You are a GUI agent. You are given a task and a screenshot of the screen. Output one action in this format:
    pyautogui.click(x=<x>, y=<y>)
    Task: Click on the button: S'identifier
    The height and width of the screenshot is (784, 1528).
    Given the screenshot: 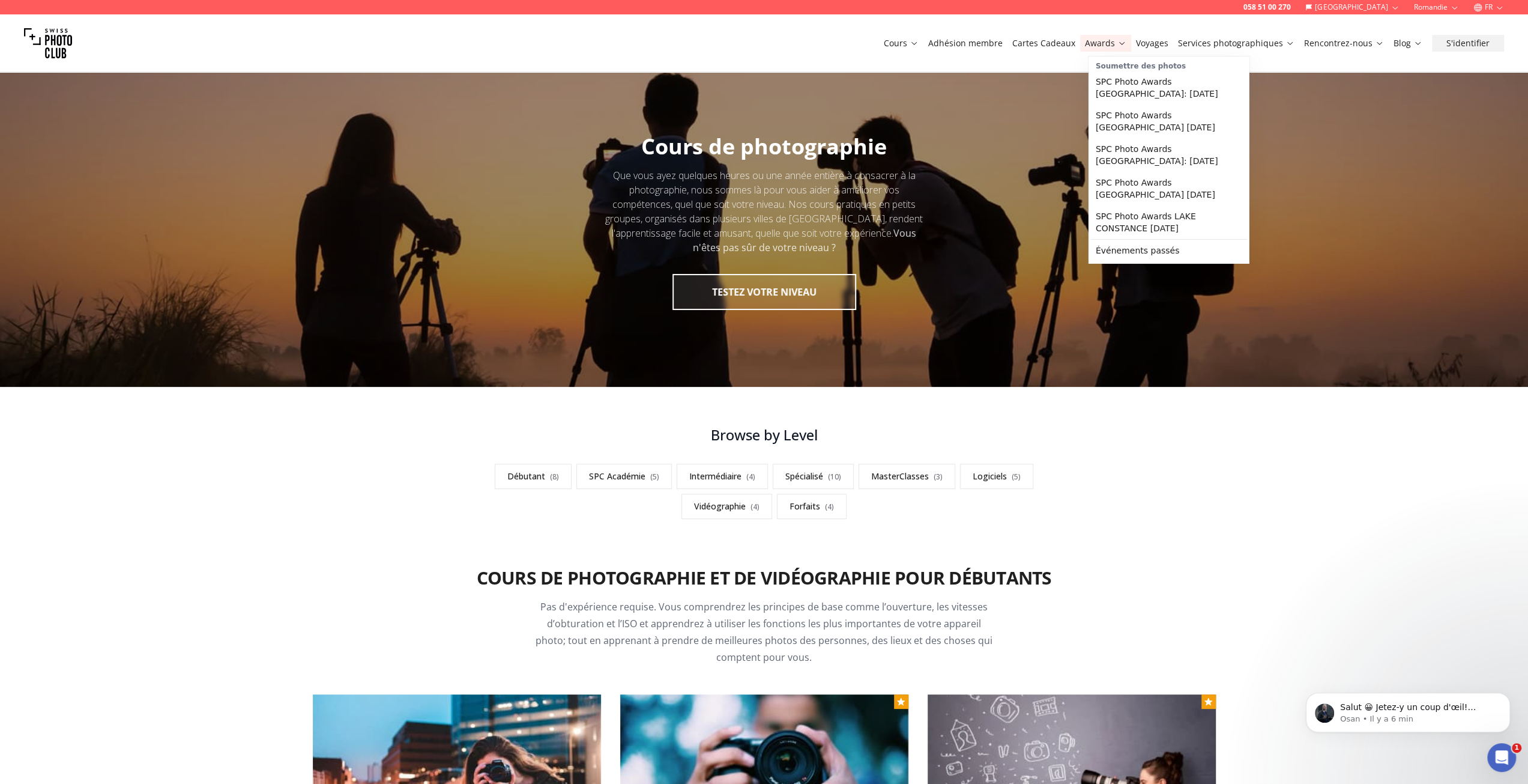 What is the action you would take?
    pyautogui.click(x=1469, y=43)
    